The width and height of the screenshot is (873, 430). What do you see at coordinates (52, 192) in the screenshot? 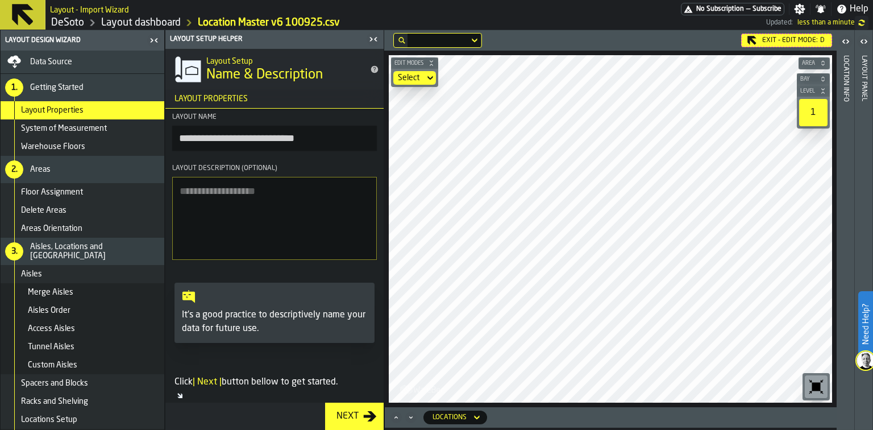
I see `span: Floor Assignment` at bounding box center [52, 192].